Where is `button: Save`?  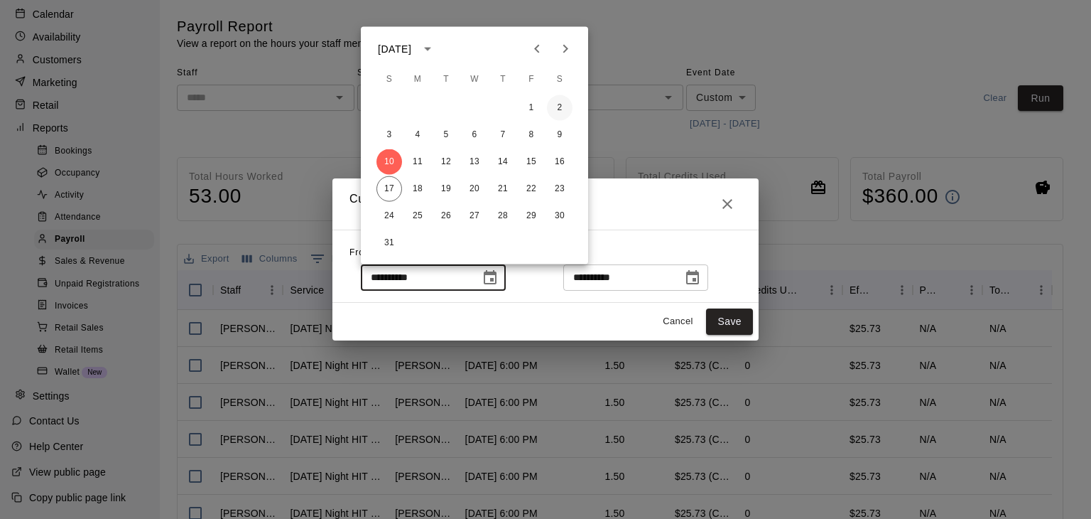
button: Save is located at coordinates (729, 321).